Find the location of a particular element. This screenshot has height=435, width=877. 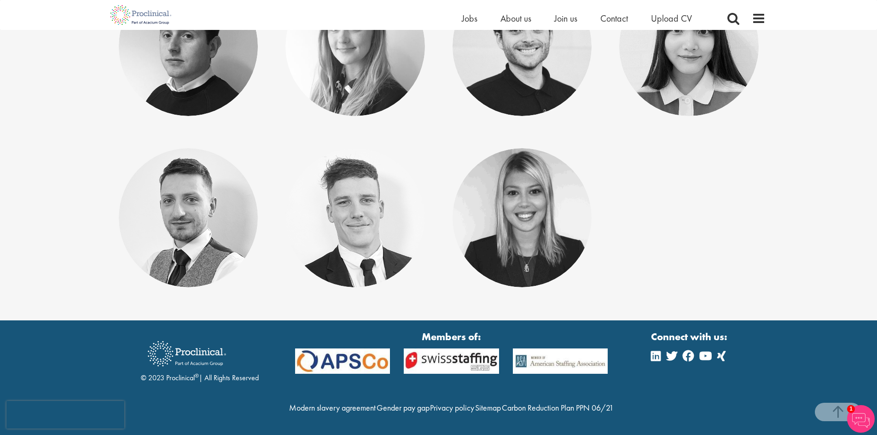

img: Proclinical Recruitment is located at coordinates (187, 354).